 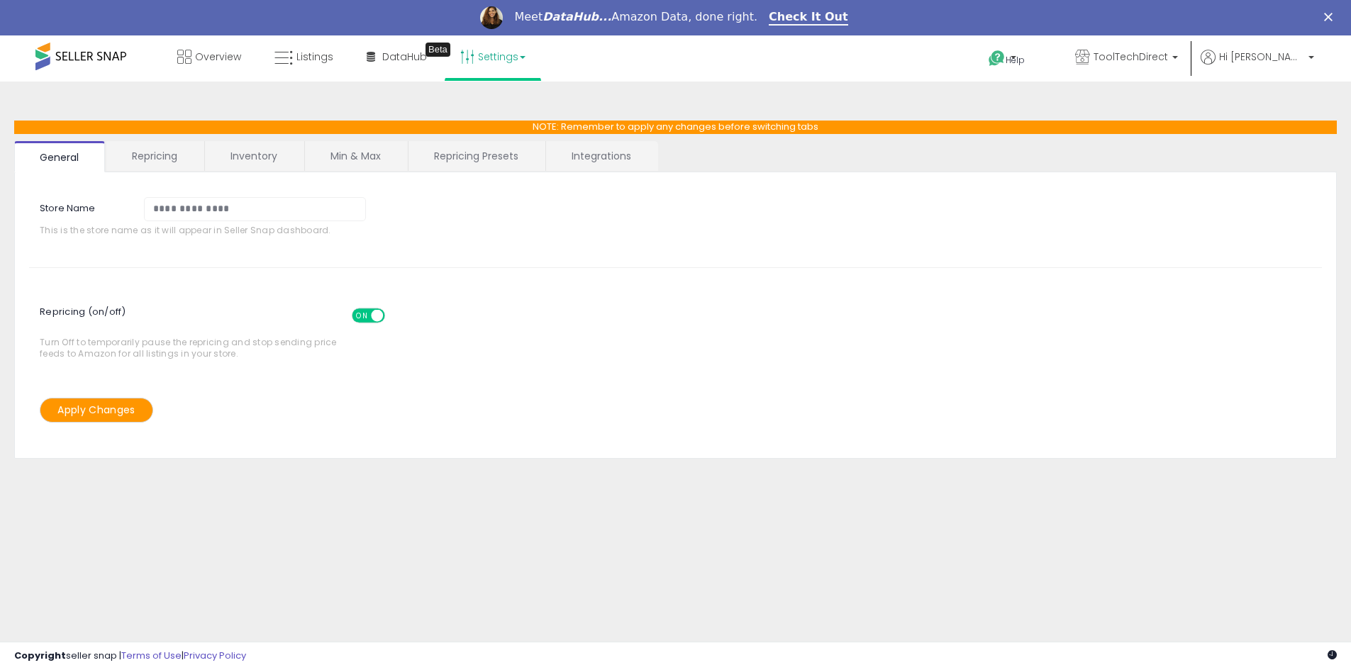 What do you see at coordinates (151, 655) in the screenshot?
I see `a: Terms of Use` at bounding box center [151, 655].